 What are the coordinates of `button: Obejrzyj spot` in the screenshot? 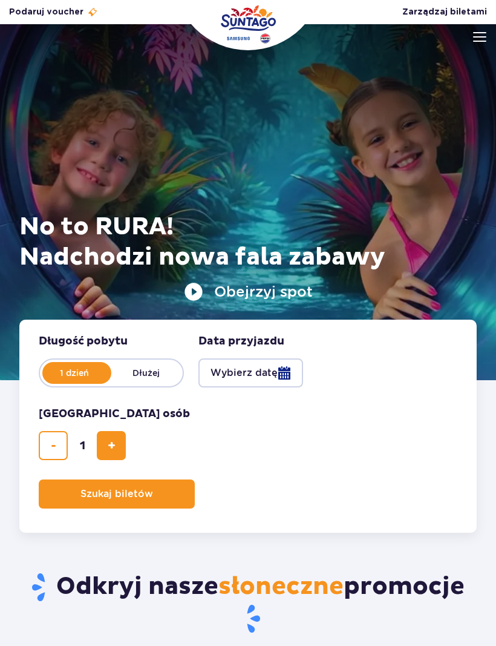 It's located at (248, 292).